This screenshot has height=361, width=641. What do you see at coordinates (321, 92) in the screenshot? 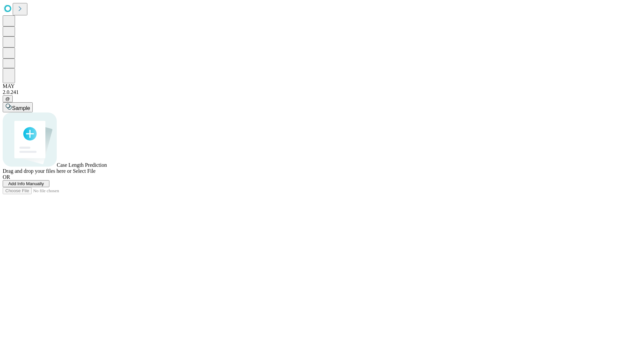
I see `div: 2.0.241` at bounding box center [321, 92].